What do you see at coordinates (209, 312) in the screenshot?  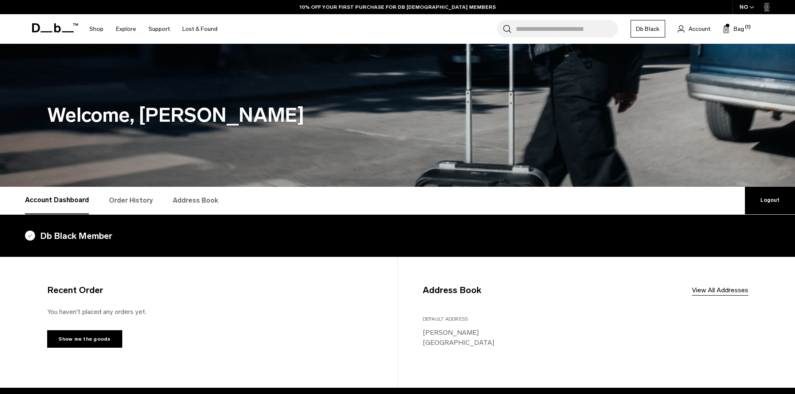 I see `p: You haven't placed any orders yet.` at bounding box center [209, 312].